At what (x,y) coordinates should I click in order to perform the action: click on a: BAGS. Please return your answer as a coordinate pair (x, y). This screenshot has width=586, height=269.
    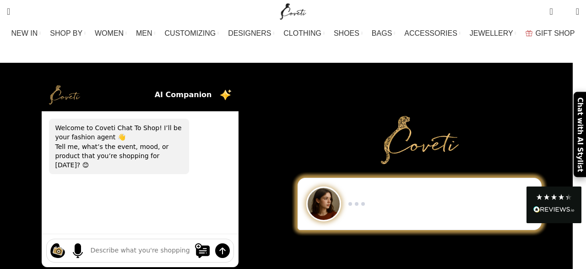
    Looking at the image, I should click on (383, 33).